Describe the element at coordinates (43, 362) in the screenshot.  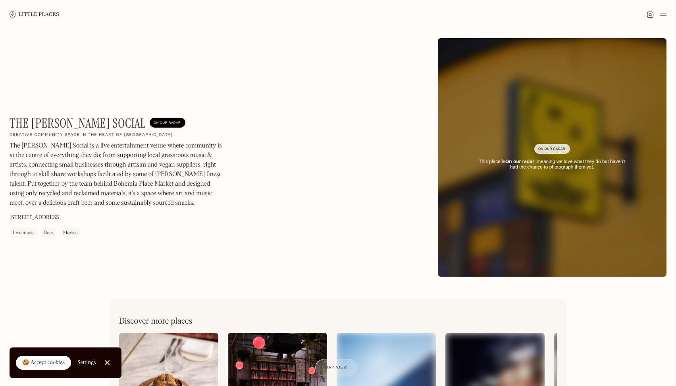
I see `a: 🍪 Accept cookies` at that location.